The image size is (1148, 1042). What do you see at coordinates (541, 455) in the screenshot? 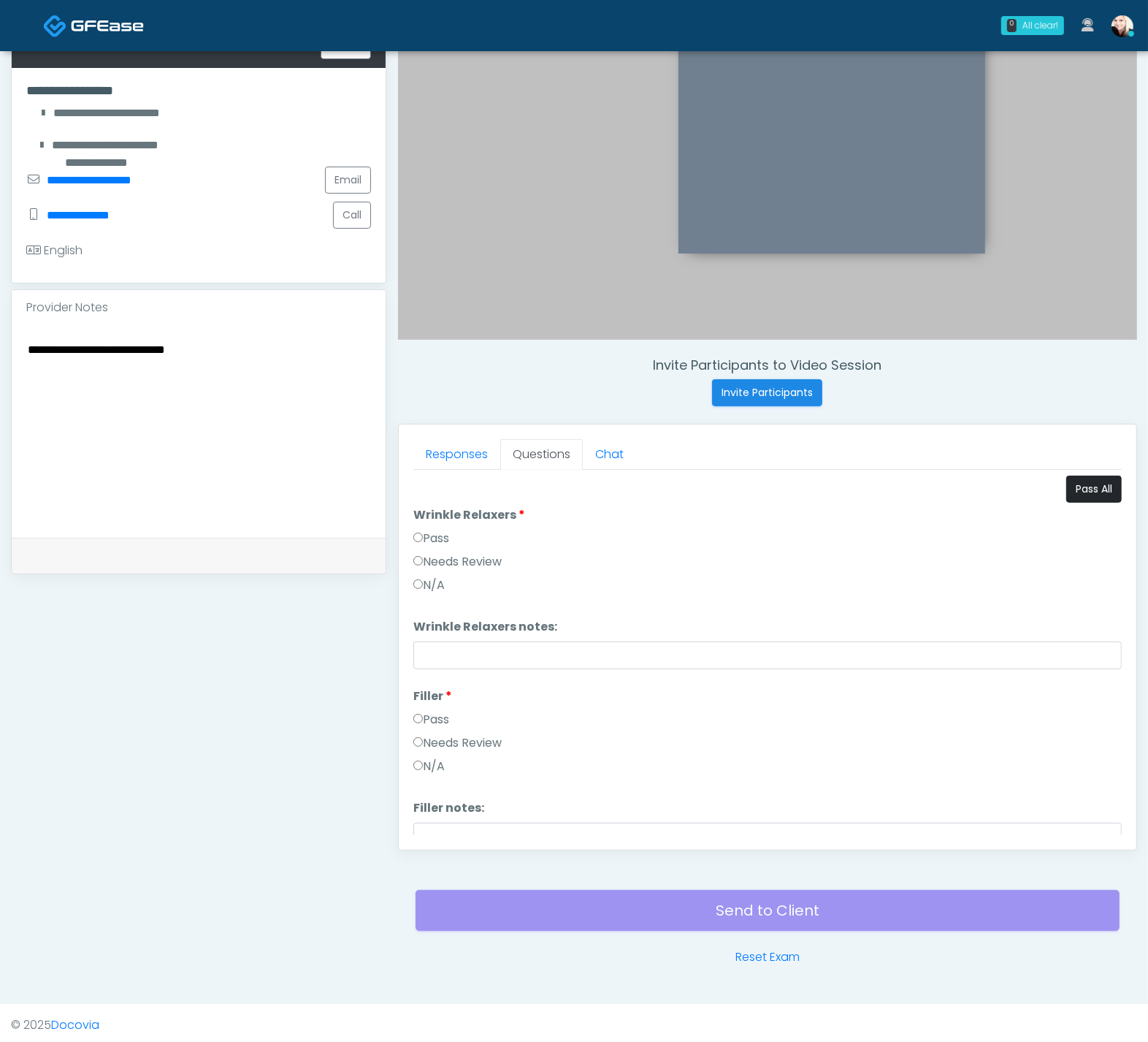
I see `a: Questions` at bounding box center [541, 455].